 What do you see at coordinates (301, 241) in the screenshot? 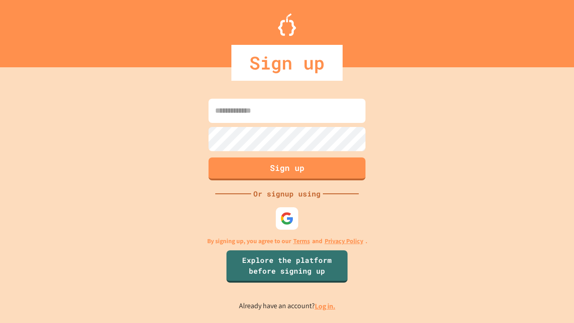
I see `a: Terms` at bounding box center [301, 241].